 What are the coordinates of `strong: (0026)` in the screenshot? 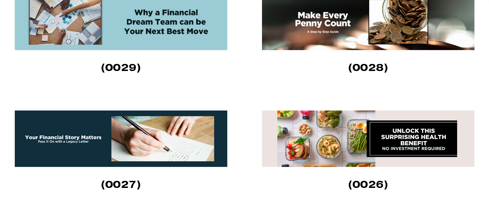 It's located at (368, 184).